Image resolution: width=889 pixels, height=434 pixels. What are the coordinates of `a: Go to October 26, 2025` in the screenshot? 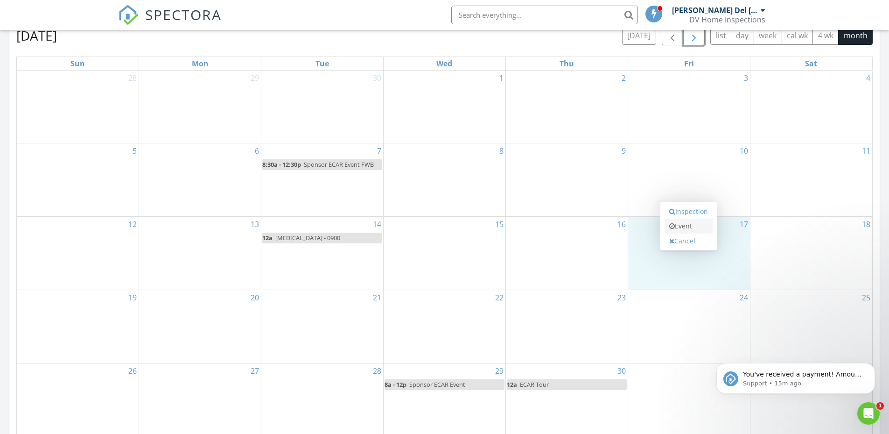 It's located at (133, 371).